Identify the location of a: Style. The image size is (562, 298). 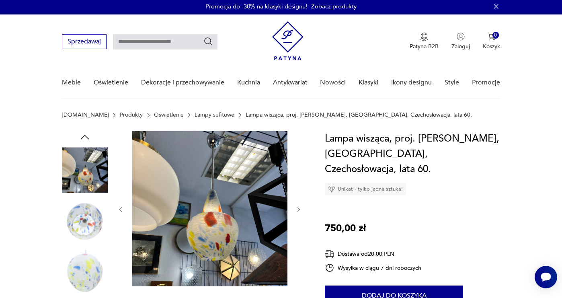
(452, 82).